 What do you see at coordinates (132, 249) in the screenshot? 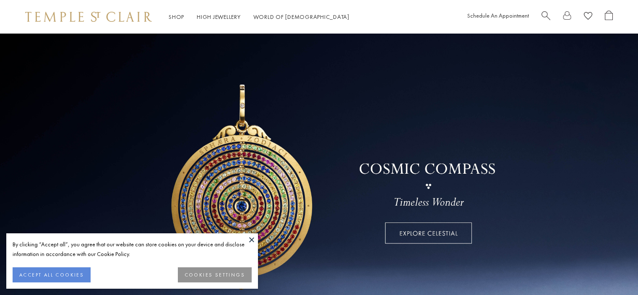
I see `div: By clicking “Accept all”, you agree that our website can store cookies on your device and disclos...` at bounding box center [132, 249].